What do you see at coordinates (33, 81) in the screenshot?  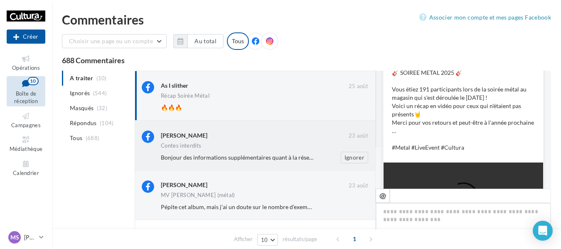 I see `div: 10` at bounding box center [33, 81].